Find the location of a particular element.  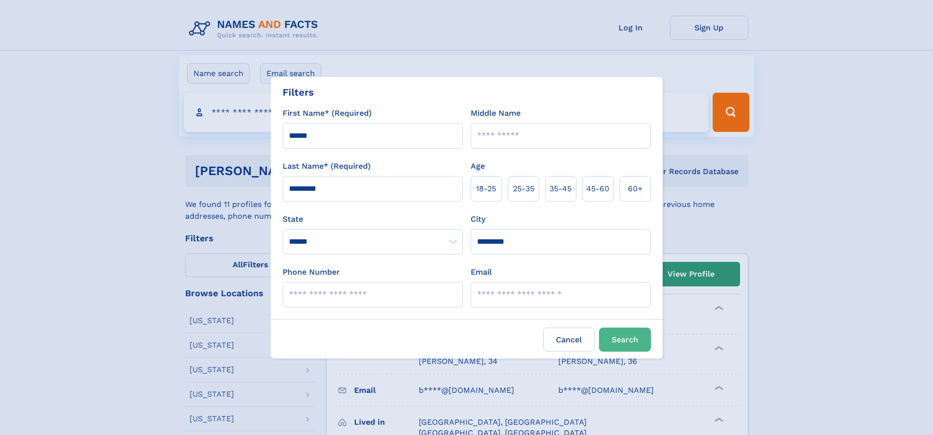

label: Email is located at coordinates (481, 272).